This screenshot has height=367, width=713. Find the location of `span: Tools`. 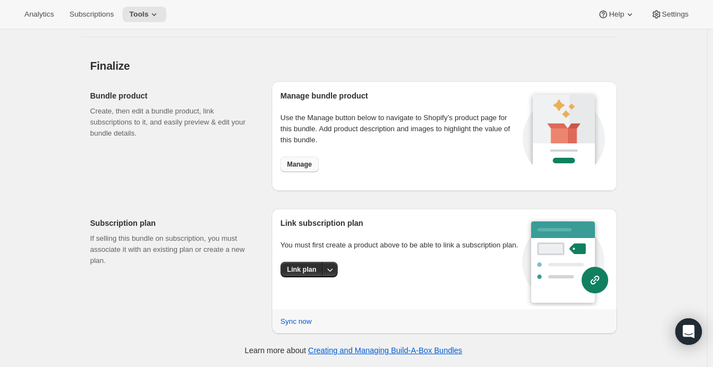

span: Tools is located at coordinates (139, 14).